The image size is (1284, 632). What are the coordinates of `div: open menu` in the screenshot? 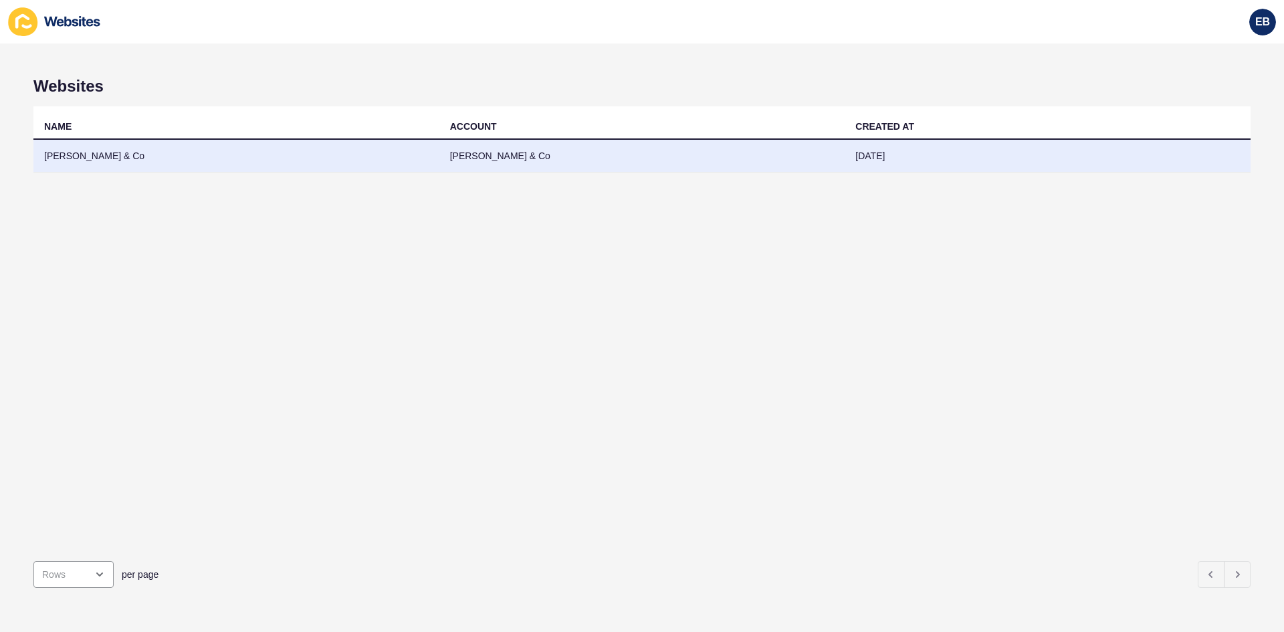 It's located at (74, 574).